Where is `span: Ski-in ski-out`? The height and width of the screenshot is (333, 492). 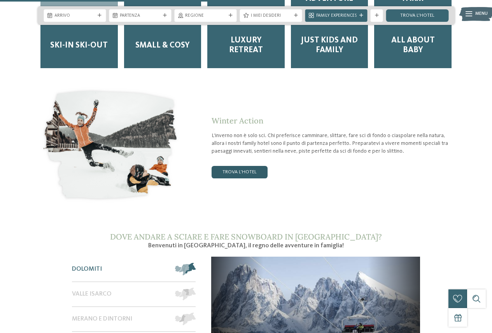
span: Ski-in ski-out is located at coordinates (79, 46).